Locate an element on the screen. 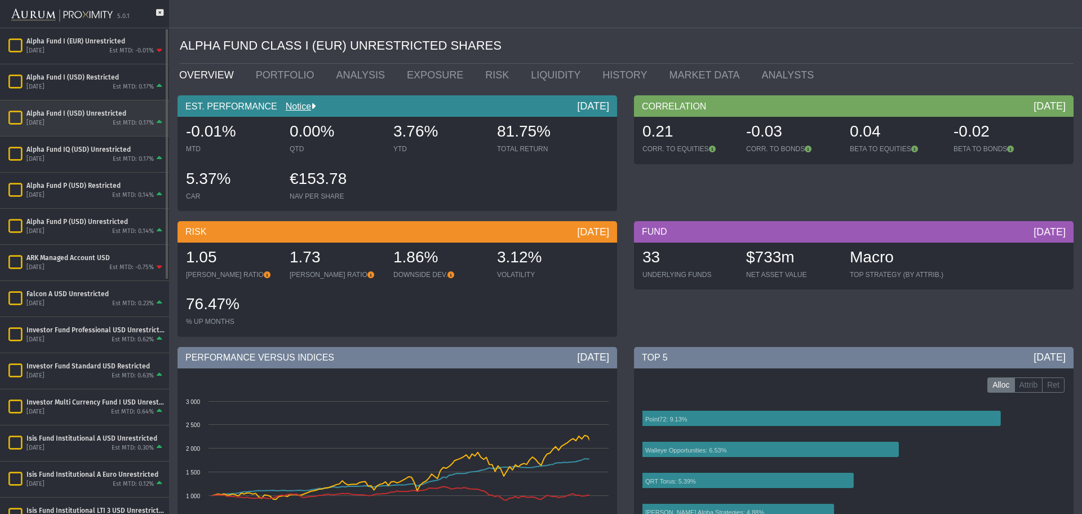  div: Est MTD: 0.62% is located at coordinates (132, 339).